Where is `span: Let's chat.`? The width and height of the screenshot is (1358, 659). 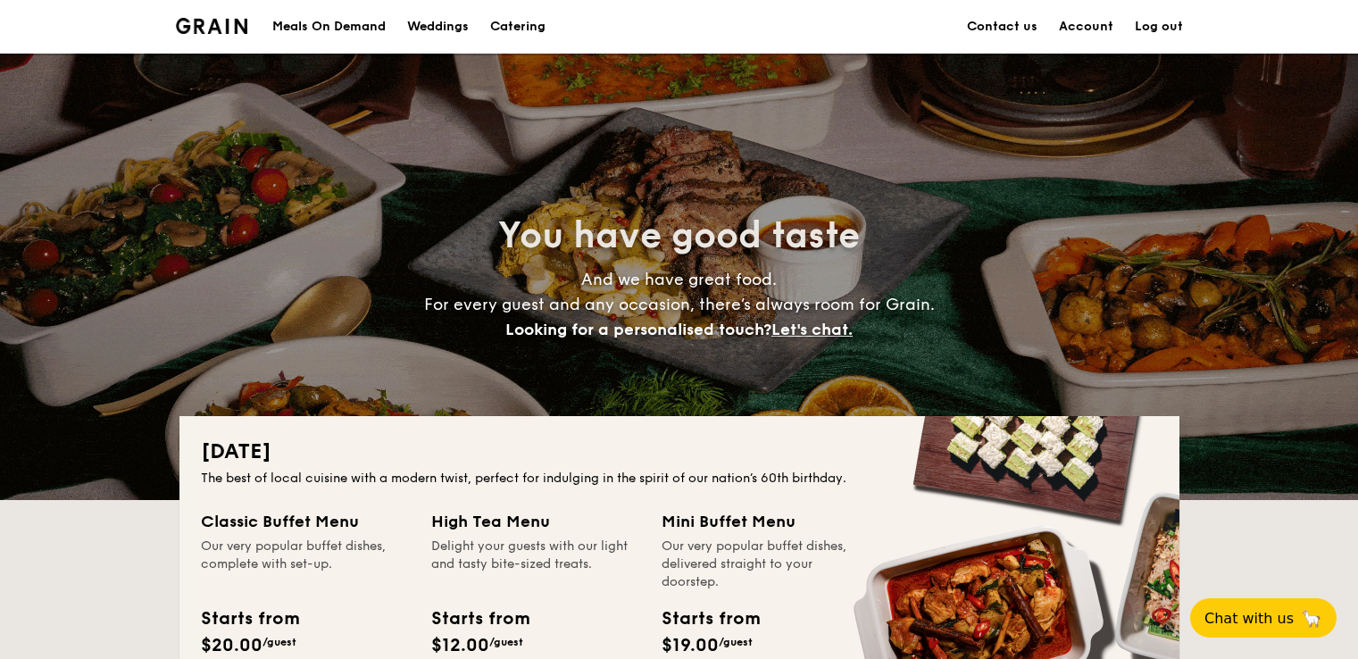
span: Let's chat. is located at coordinates (811, 329).